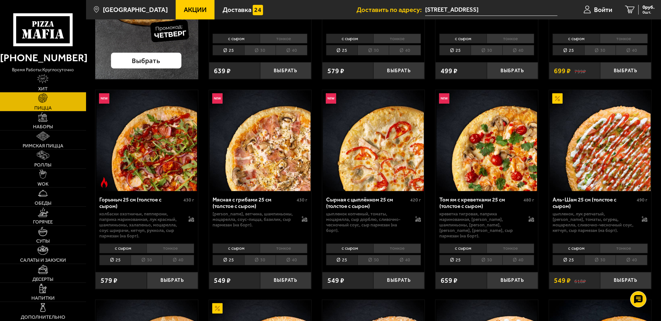 The height and width of the screenshot is (321, 661). What do you see at coordinates (391, 10) in the screenshot?
I see `span: Доставить по адресу:` at bounding box center [391, 10].